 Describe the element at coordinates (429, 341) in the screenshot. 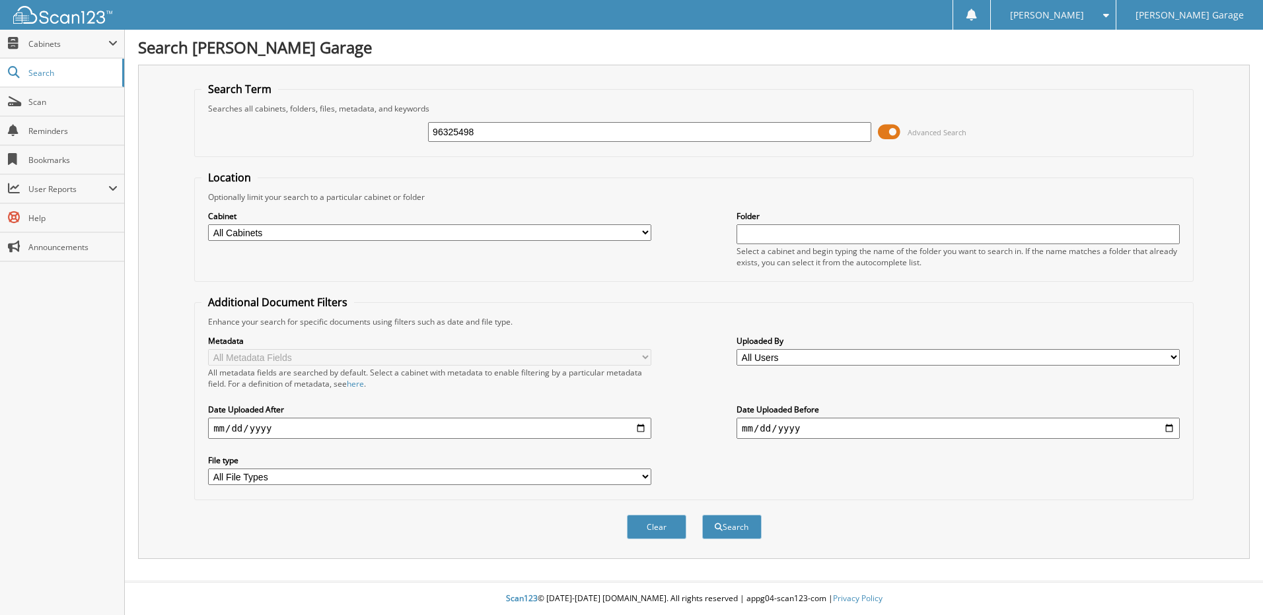

I see `label: Metadata` at that location.